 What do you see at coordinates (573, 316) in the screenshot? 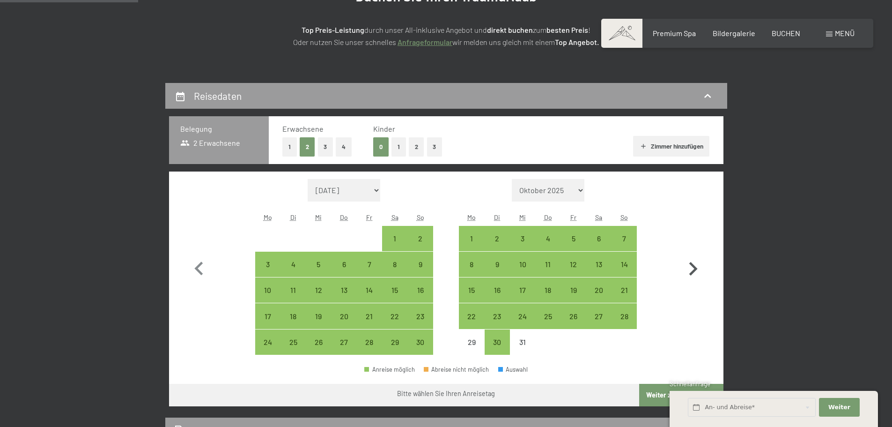
I see `div: Fri Dec 26 2025` at bounding box center [573, 316].